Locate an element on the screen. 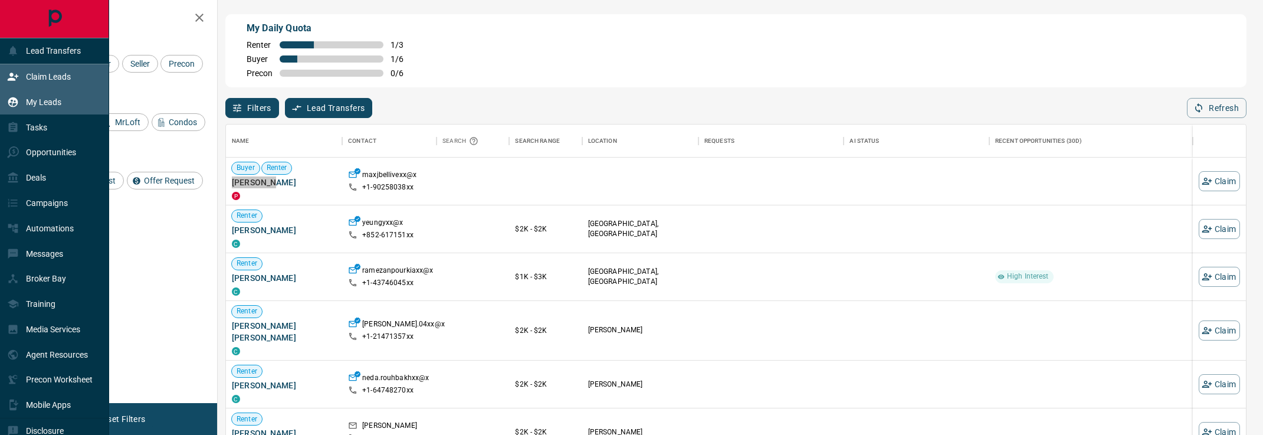 The width and height of the screenshot is (1263, 435). p: +1- 21471357xx is located at coordinates (388, 336).